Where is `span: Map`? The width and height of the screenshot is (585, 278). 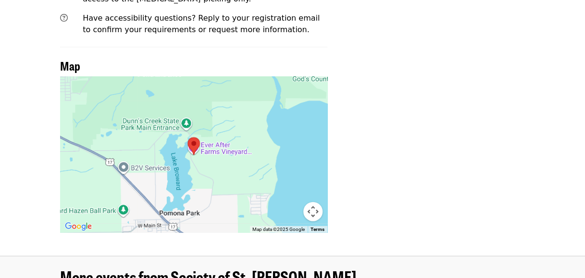 span: Map is located at coordinates (70, 65).